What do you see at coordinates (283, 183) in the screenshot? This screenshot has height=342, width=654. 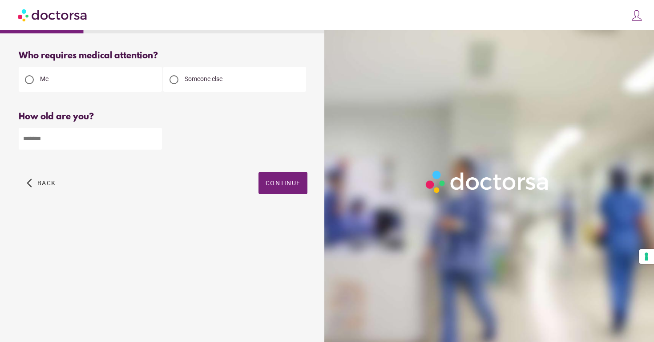 I see `span: Continue` at bounding box center [283, 183].